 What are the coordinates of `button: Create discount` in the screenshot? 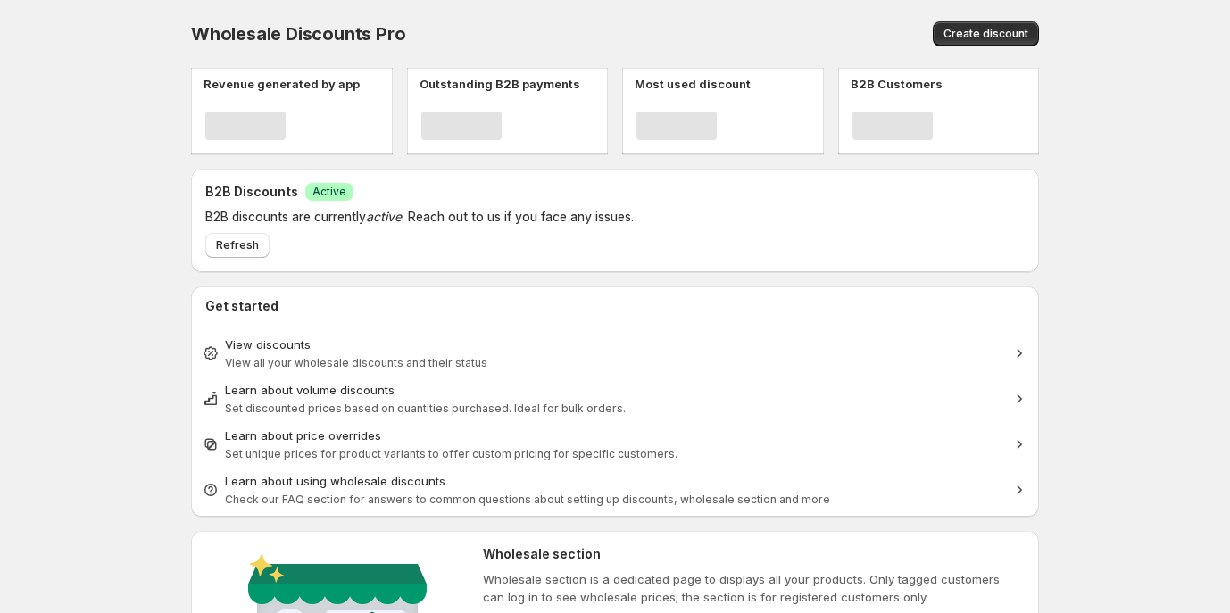 It's located at (986, 34).